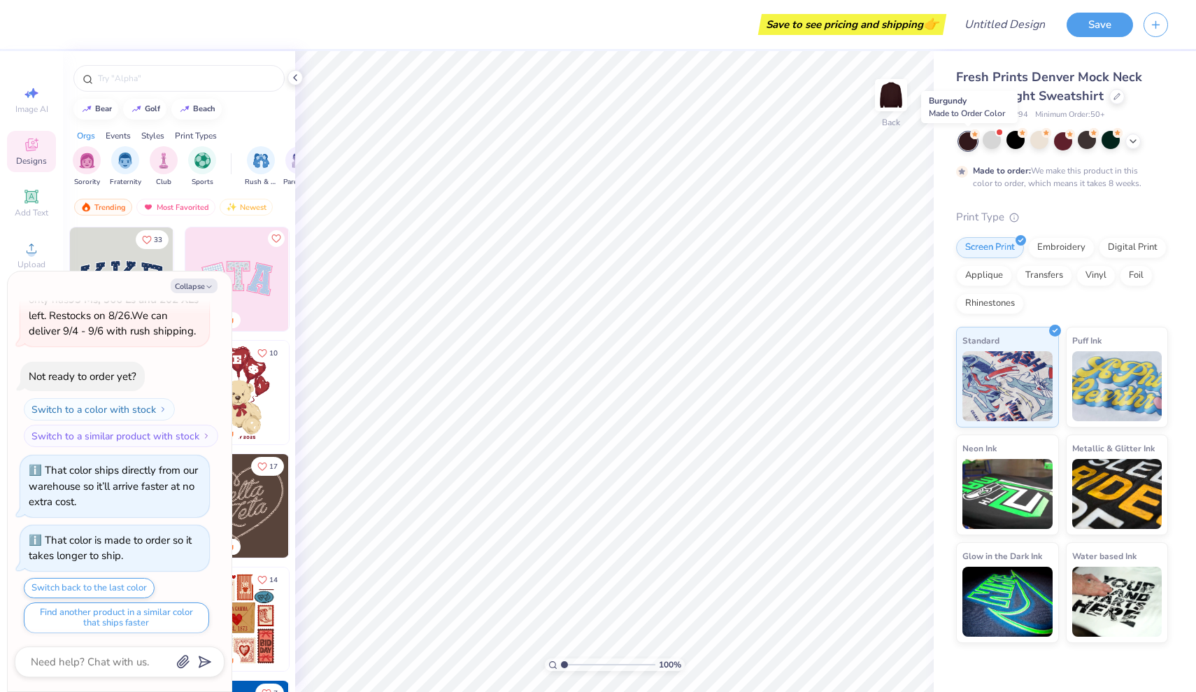 The image size is (1196, 692). I want to click on img: 6de2c09e-6ade-4b04-8ea6-6dac27e4729e, so click(237, 619).